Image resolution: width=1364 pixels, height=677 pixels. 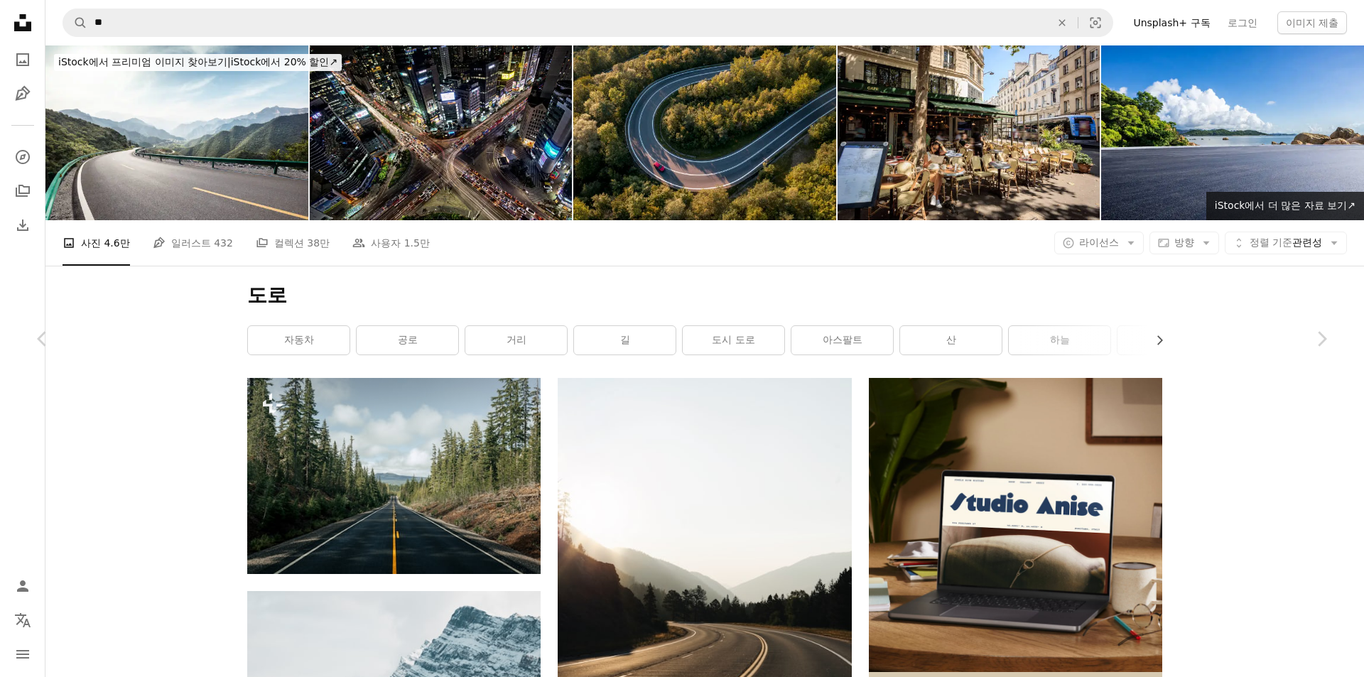 I want to click on button: 목록을 오른쪽으로 스크롤, so click(x=1155, y=340).